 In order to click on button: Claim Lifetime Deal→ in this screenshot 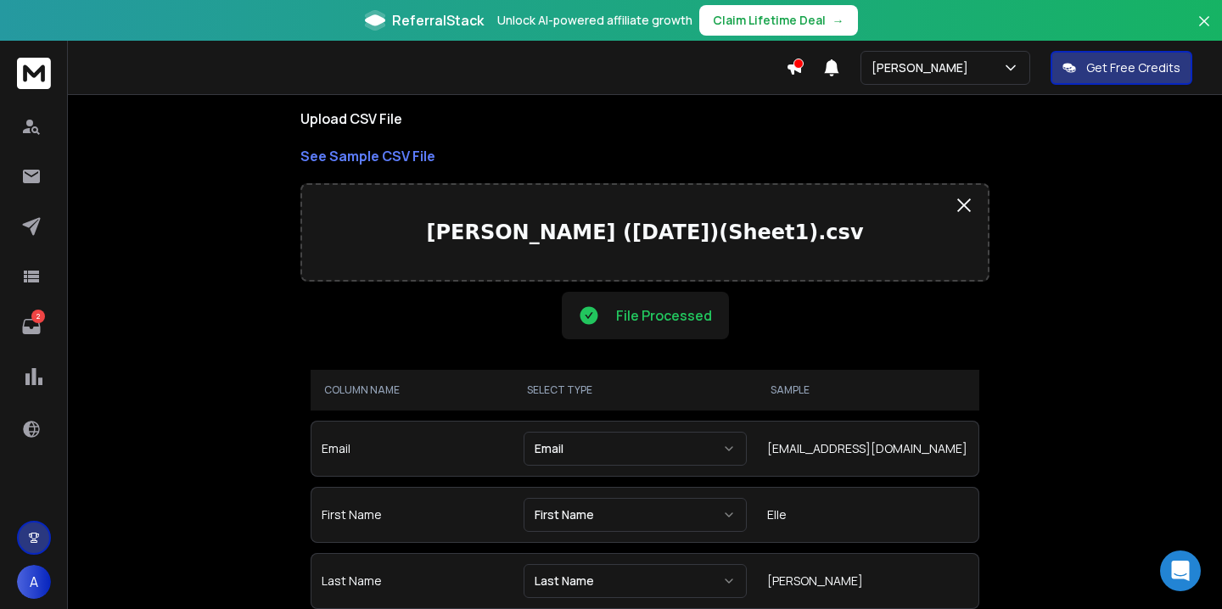, I will do `click(778, 20)`.